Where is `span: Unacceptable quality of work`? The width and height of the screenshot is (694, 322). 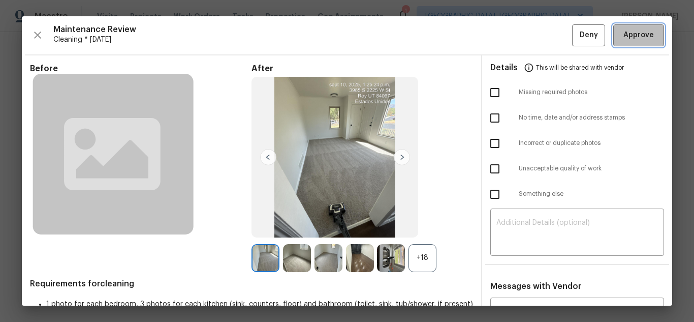
span: Unacceptable quality of work is located at coordinates (592, 168).